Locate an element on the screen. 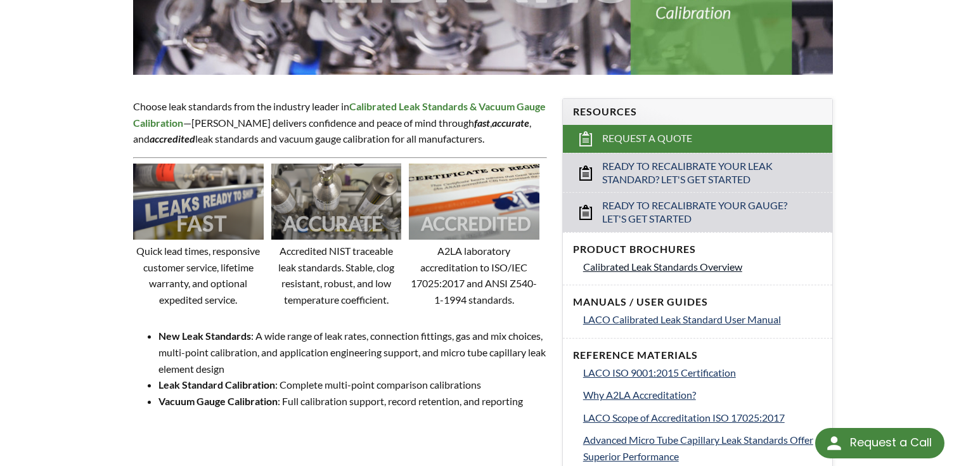 Image resolution: width=966 pixels, height=466 pixels. a: Ready to Recalibrate Your Gauge? Let's Get Started is located at coordinates (697, 212).